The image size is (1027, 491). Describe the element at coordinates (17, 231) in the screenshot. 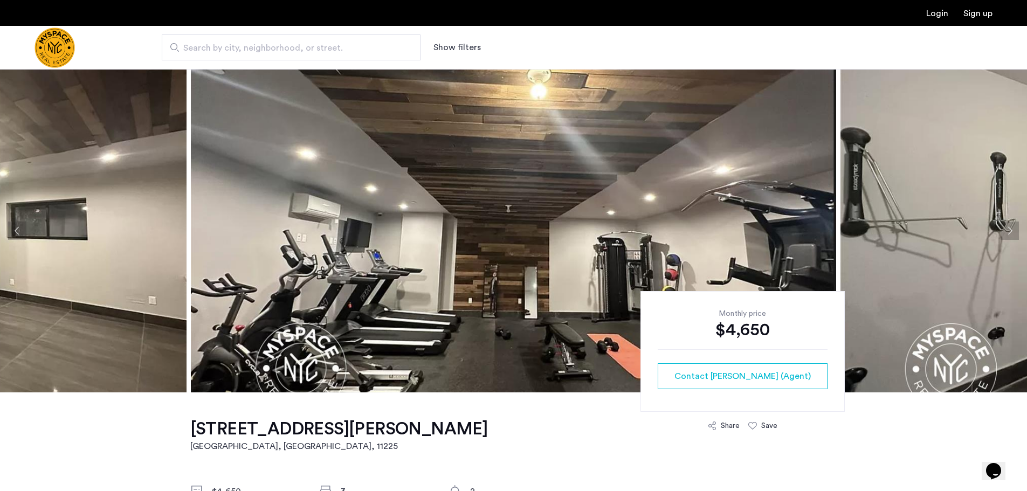

I see `button: Previous apartment` at that location.